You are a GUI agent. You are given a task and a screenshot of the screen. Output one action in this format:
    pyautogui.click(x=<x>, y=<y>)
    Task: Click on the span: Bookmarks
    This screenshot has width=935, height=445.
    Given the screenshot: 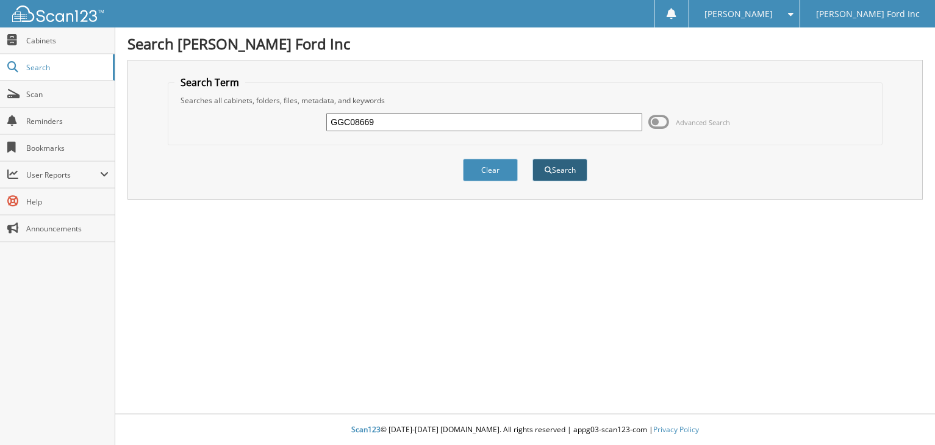 What is the action you would take?
    pyautogui.click(x=67, y=148)
    